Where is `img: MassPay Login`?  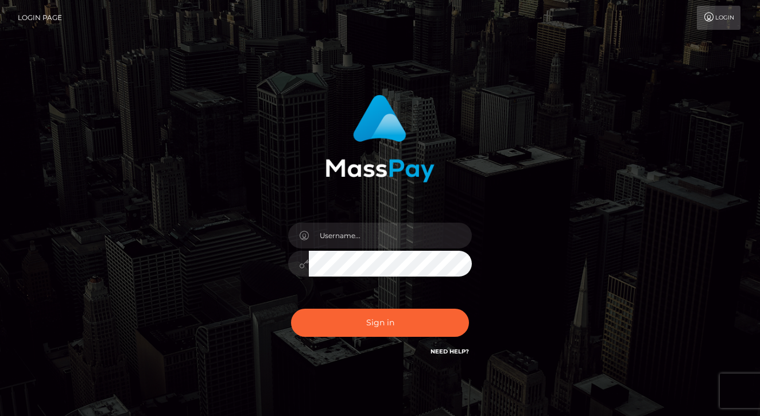
img: MassPay Login is located at coordinates (380, 138).